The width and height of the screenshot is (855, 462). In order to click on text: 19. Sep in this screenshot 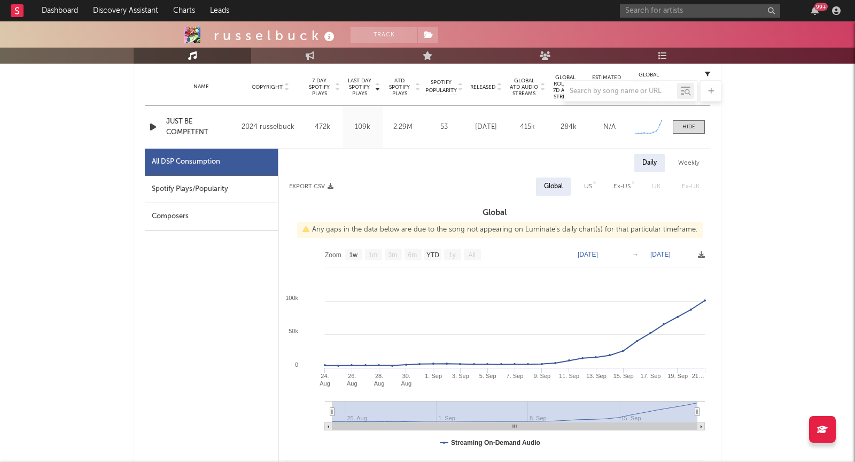, I will do `click(678, 376)`.